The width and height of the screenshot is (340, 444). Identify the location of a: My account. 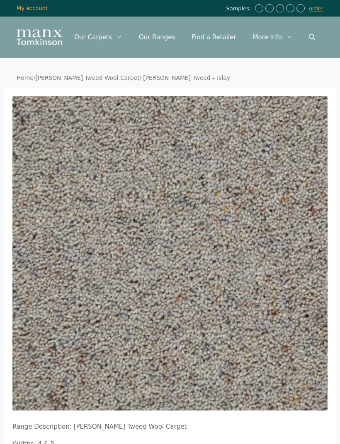
(32, 8).